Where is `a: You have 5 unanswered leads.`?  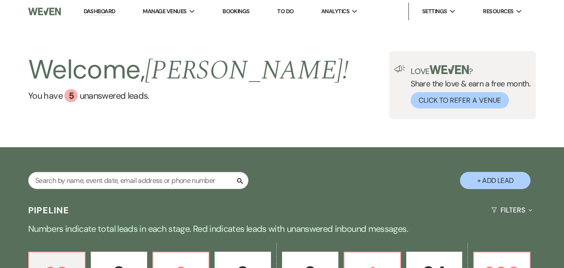 a: You have 5 unanswered leads. is located at coordinates (188, 96).